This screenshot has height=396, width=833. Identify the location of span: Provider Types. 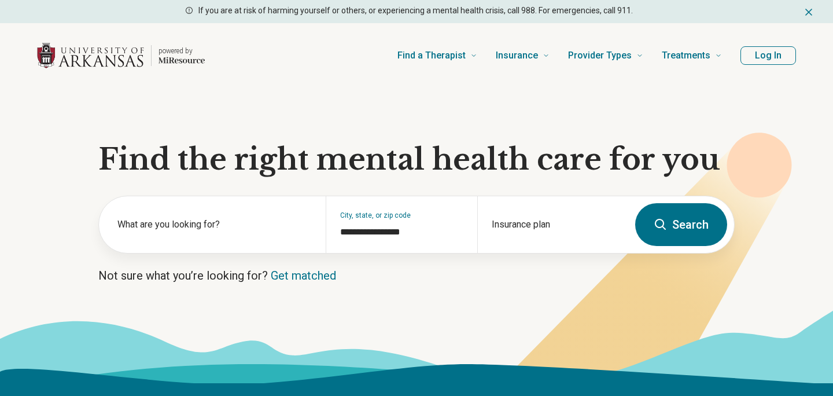
(600, 56).